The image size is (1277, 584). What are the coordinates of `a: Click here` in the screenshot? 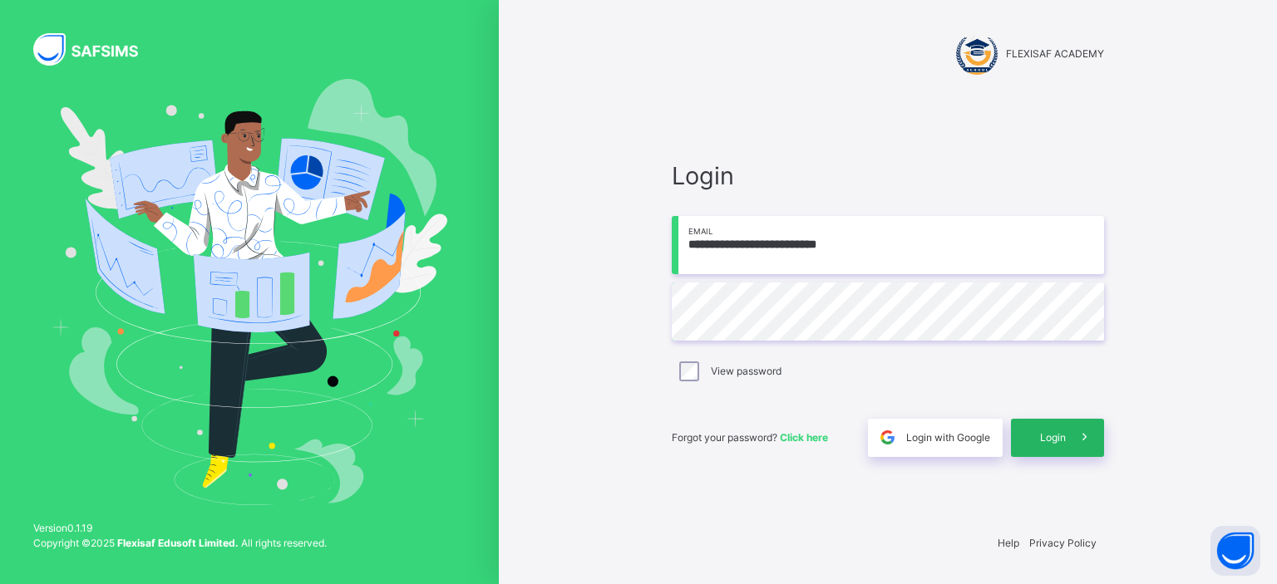 It's located at (804, 437).